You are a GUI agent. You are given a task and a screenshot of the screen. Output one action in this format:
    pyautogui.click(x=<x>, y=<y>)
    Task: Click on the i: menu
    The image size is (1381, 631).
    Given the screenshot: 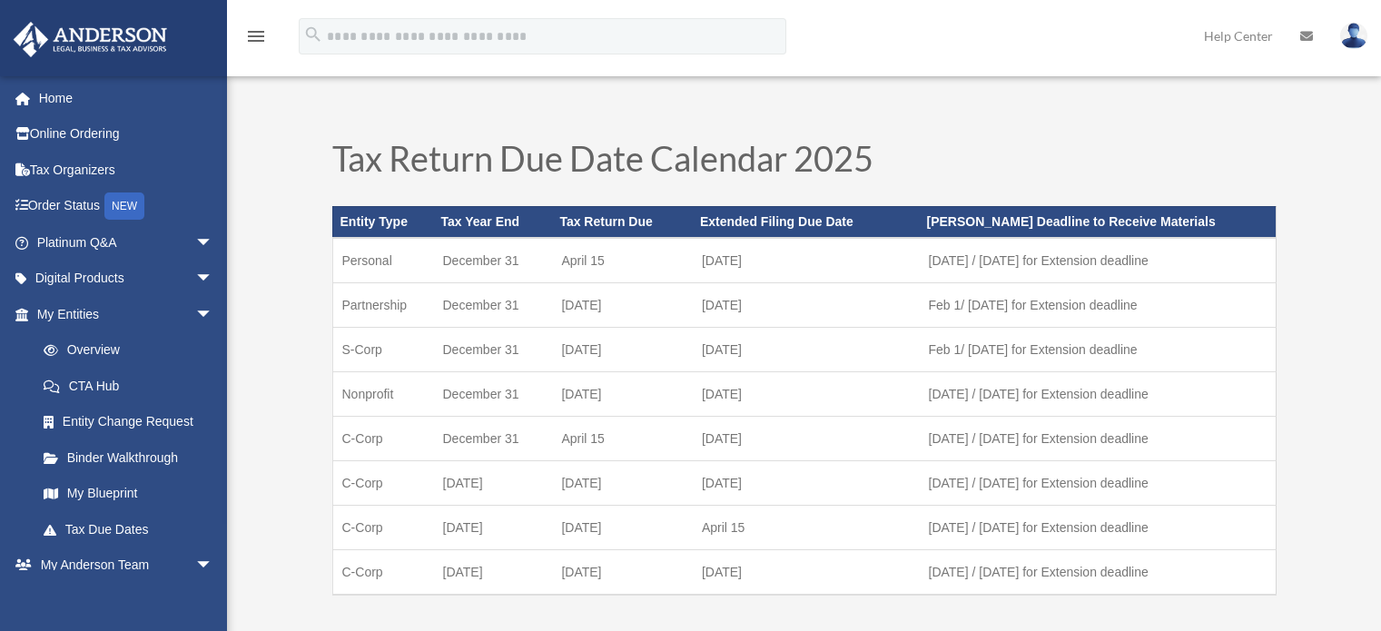 What is the action you would take?
    pyautogui.click(x=256, y=36)
    